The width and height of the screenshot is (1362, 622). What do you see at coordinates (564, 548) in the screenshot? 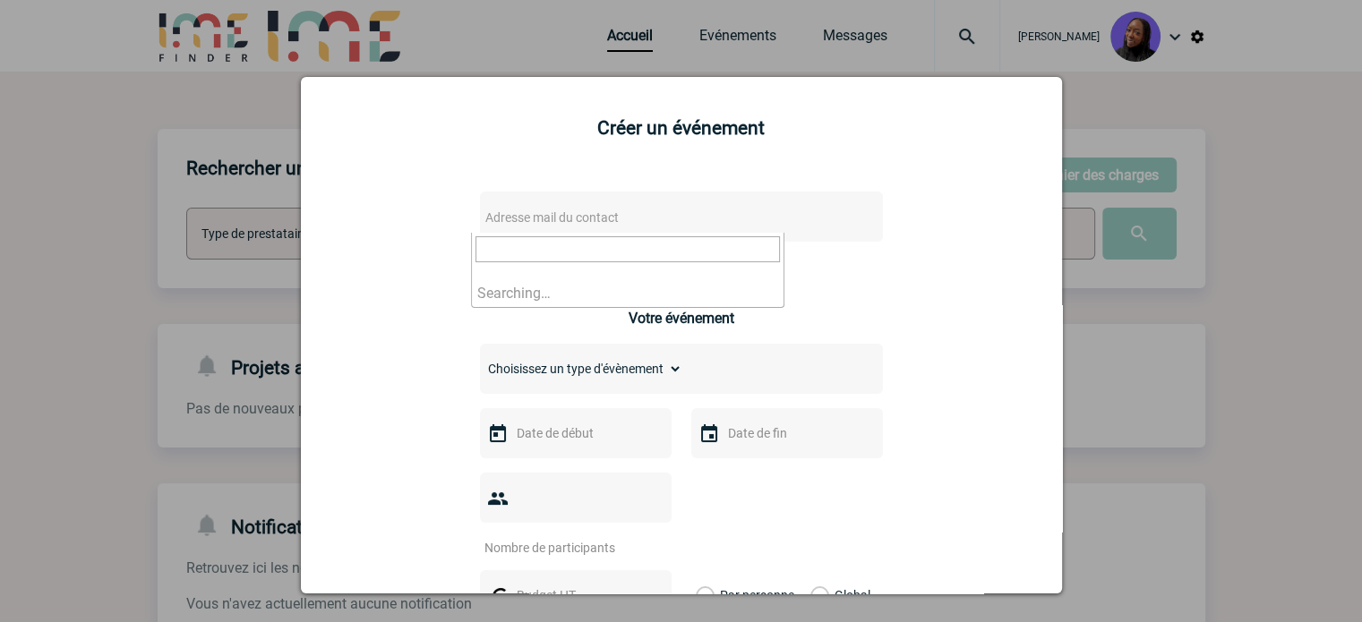
I see `input: Nombre de participants` at bounding box center [564, 548].